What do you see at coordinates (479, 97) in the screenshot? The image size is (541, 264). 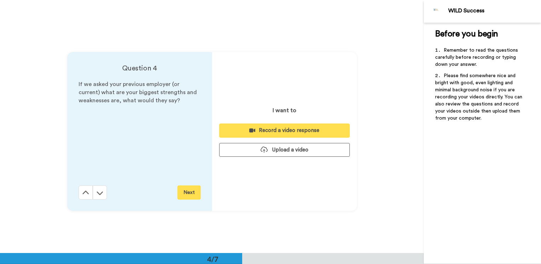 I see `span: Please find somewhere nice and bright with good, even lighting and minimal background noise if yo...` at bounding box center [479, 97].